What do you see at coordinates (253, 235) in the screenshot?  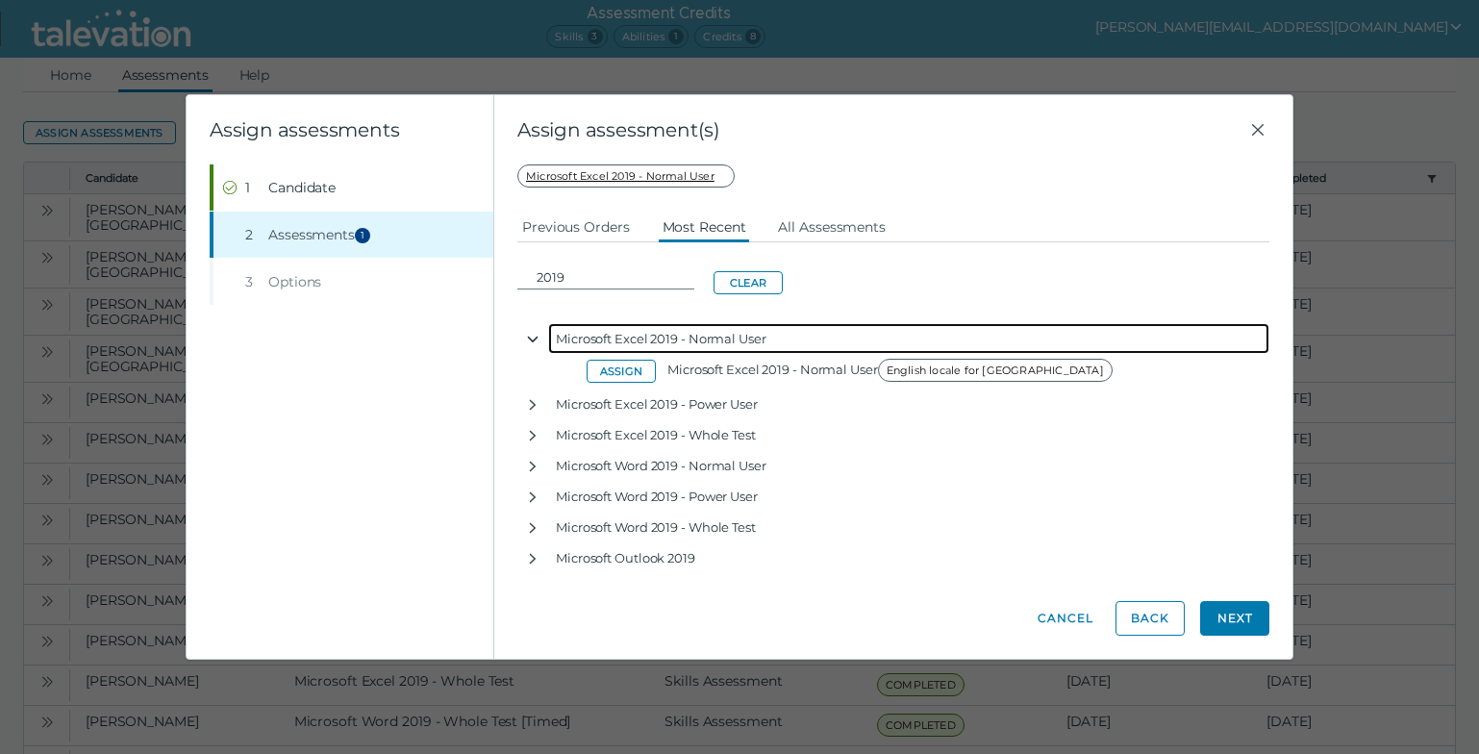 I see `div: 2` at bounding box center [253, 235].